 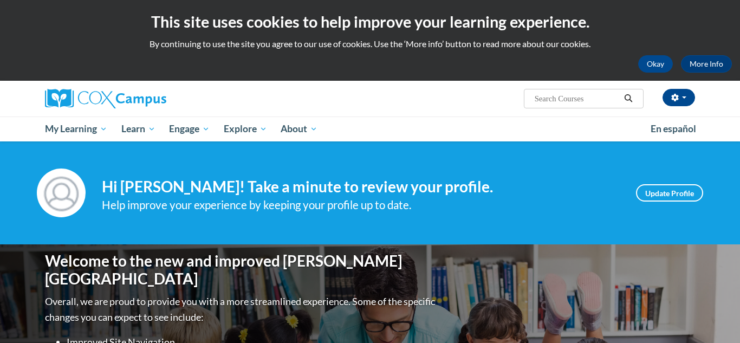 What do you see at coordinates (61, 193) in the screenshot?
I see `img: Profile Image` at bounding box center [61, 193].